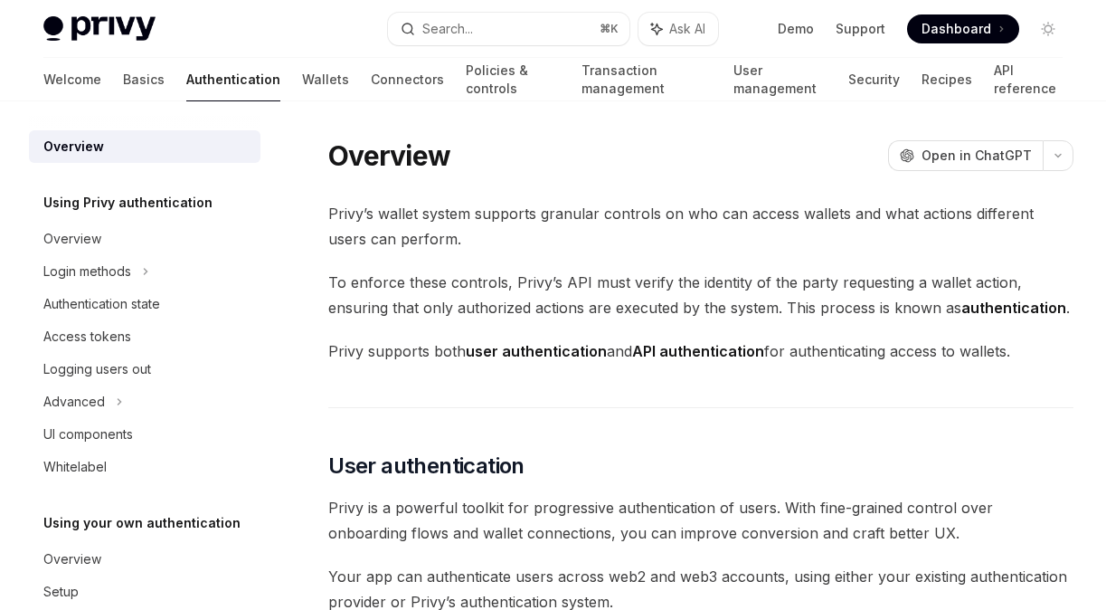 Image resolution: width=1106 pixels, height=610 pixels. Describe the element at coordinates (145, 592) in the screenshot. I see `a: Setup` at that location.